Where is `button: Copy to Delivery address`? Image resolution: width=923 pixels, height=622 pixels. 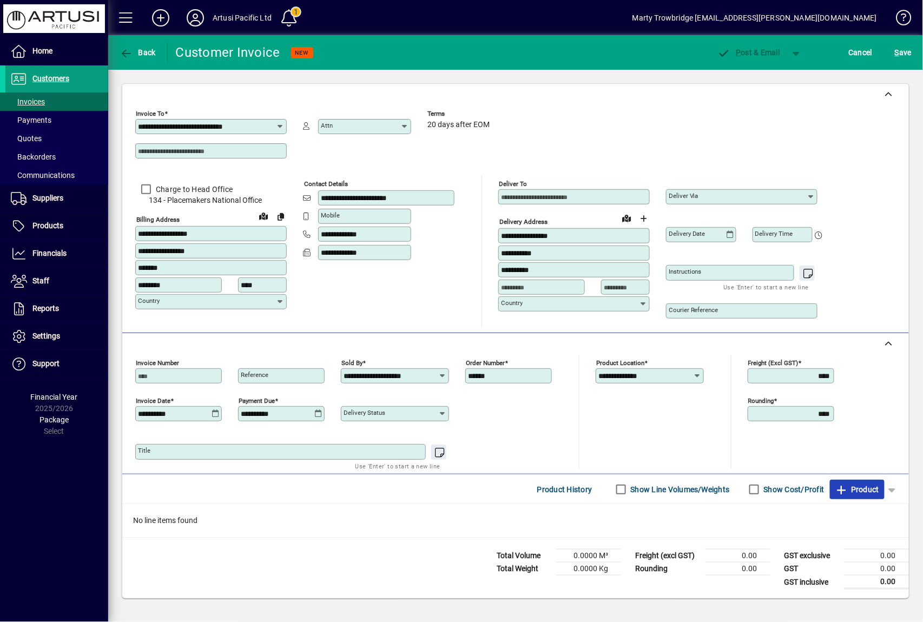 button: Copy to Delivery address is located at coordinates (281, 216).